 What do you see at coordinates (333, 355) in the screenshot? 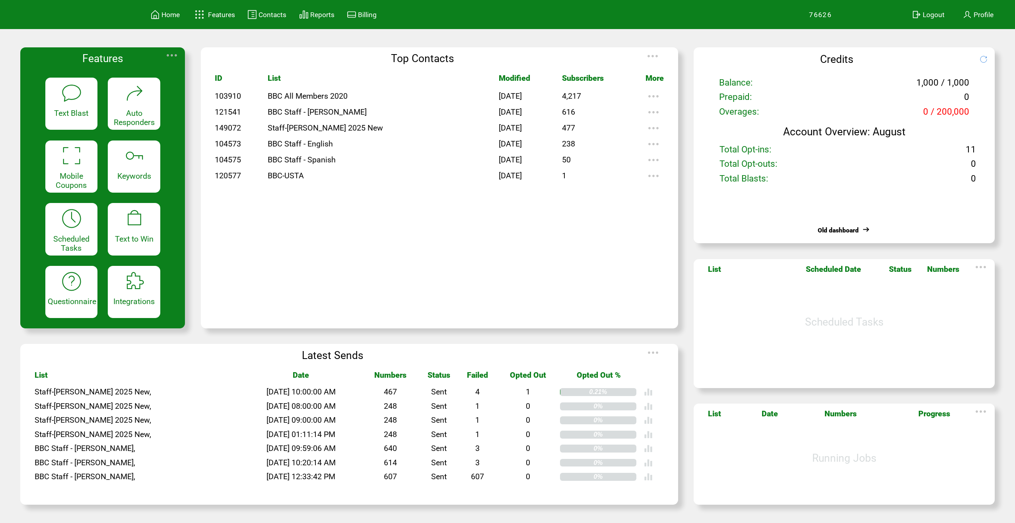
I see `span: Latest Sends` at bounding box center [333, 355].